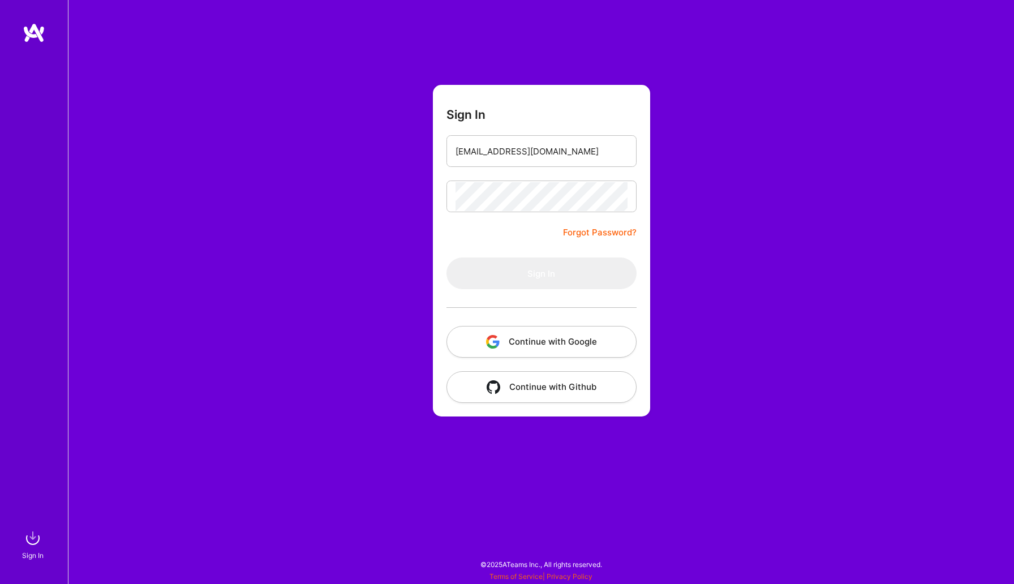 The width and height of the screenshot is (1014, 584). I want to click on input: Email..., so click(541, 151).